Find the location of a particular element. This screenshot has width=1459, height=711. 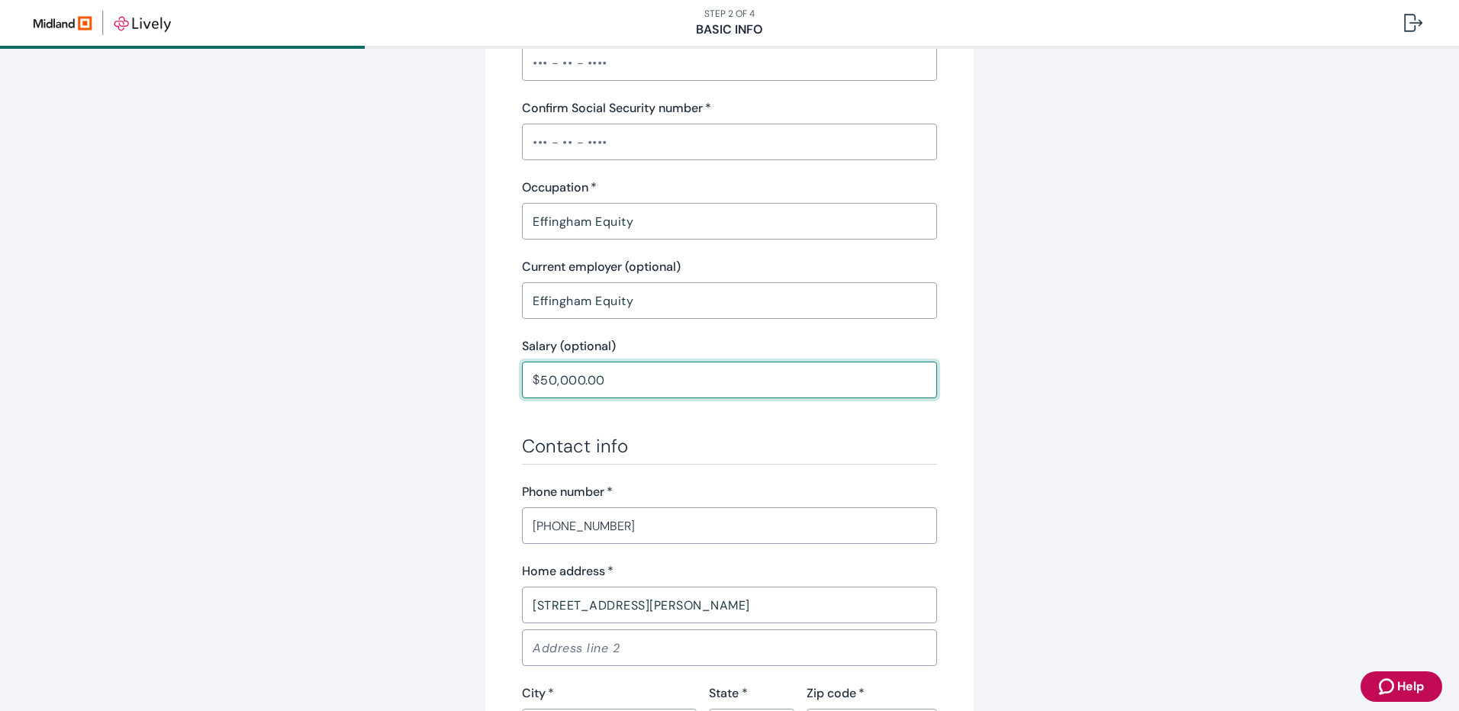

img: Lively is located at coordinates (102, 23).